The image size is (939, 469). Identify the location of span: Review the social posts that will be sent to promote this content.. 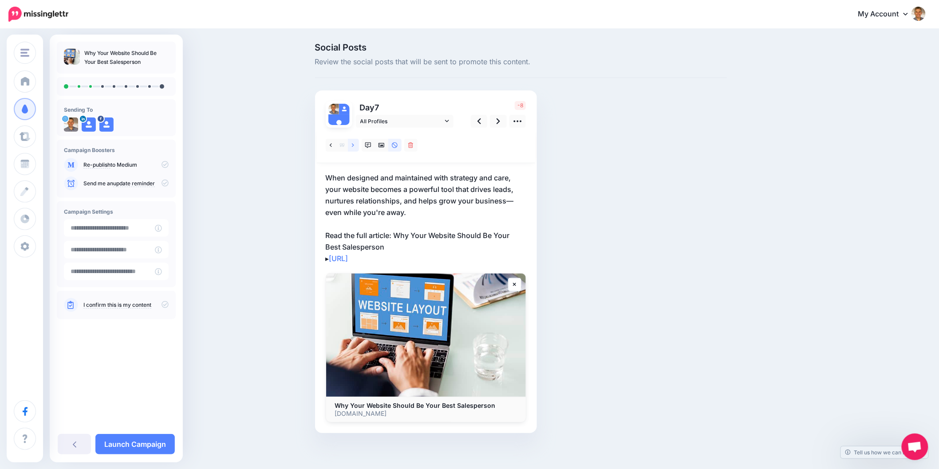
(521, 62).